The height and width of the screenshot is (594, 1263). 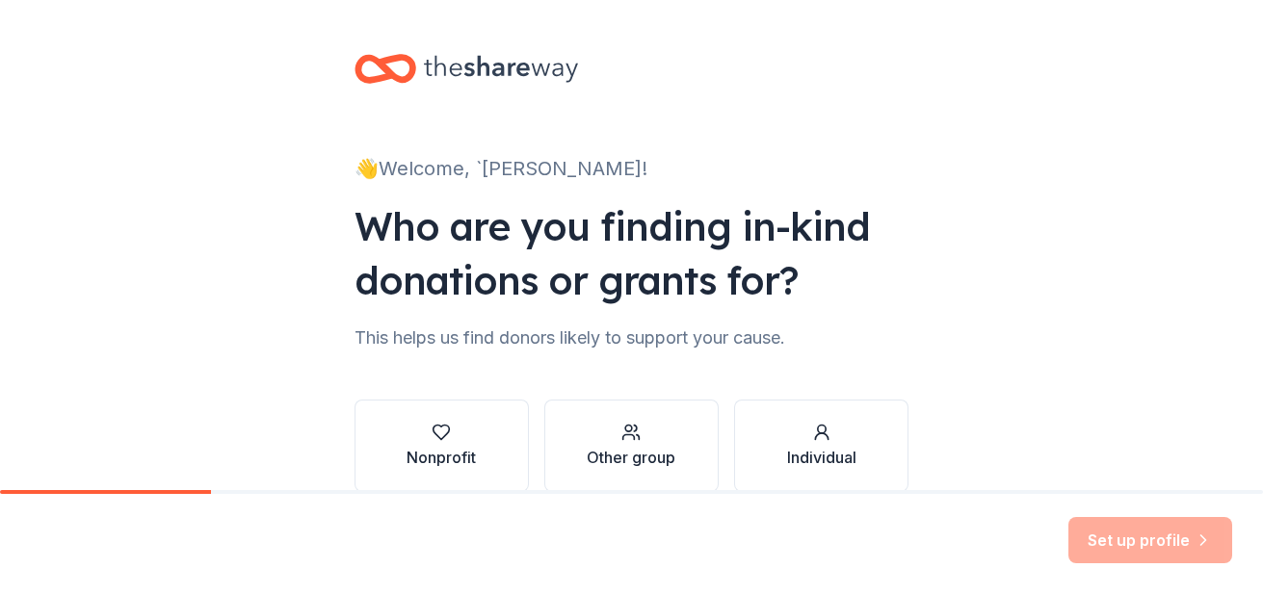 What do you see at coordinates (441, 446) in the screenshot?
I see `button: Nonprofit` at bounding box center [441, 446].